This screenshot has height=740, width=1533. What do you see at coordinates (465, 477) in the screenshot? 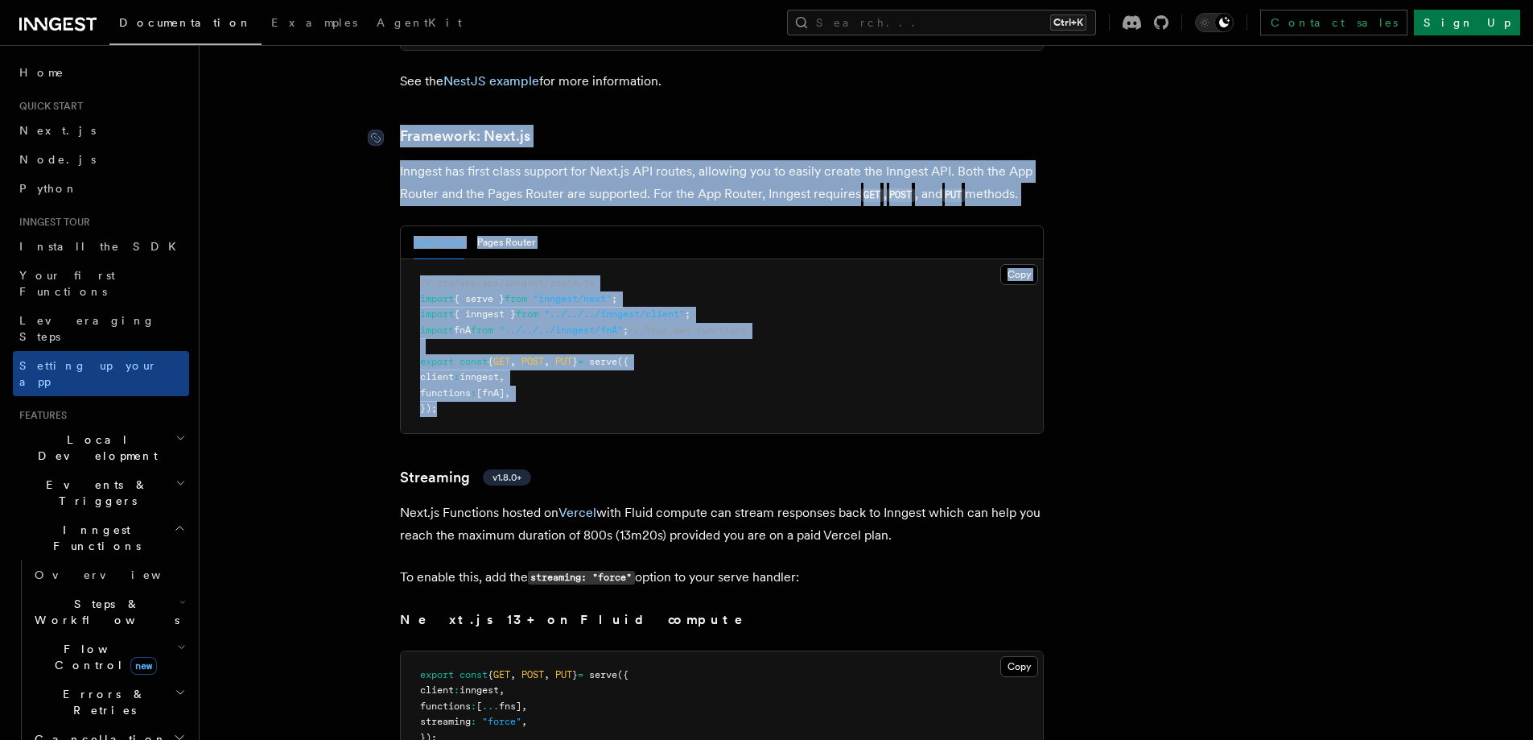
I see `a: Streamingv1.8.0+` at bounding box center [465, 477].